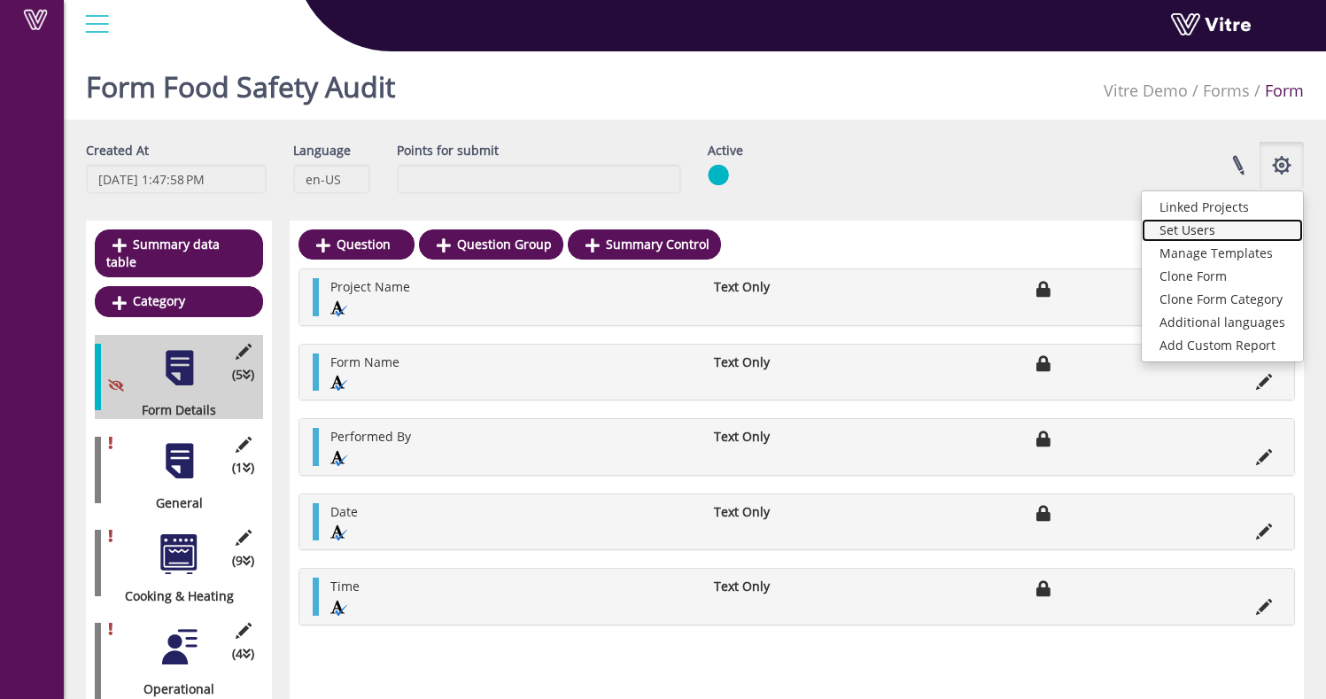 The height and width of the screenshot is (699, 1326). I want to click on a: Additional languages, so click(1223, 322).